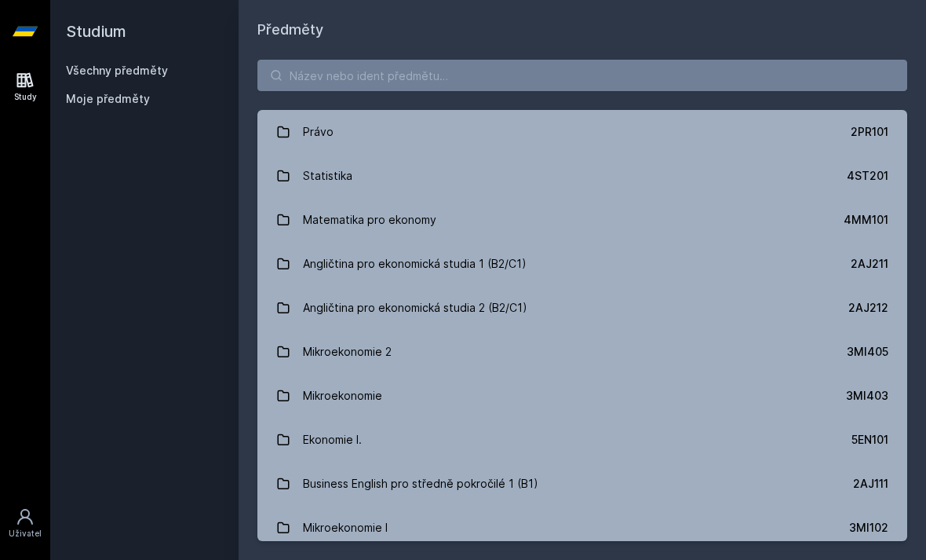 The image size is (926, 560). I want to click on div: 4ST201, so click(867, 176).